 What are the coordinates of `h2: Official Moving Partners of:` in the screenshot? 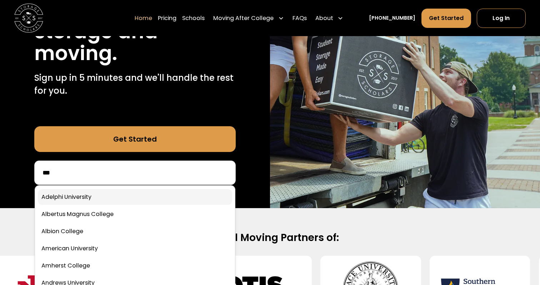 It's located at (270, 237).